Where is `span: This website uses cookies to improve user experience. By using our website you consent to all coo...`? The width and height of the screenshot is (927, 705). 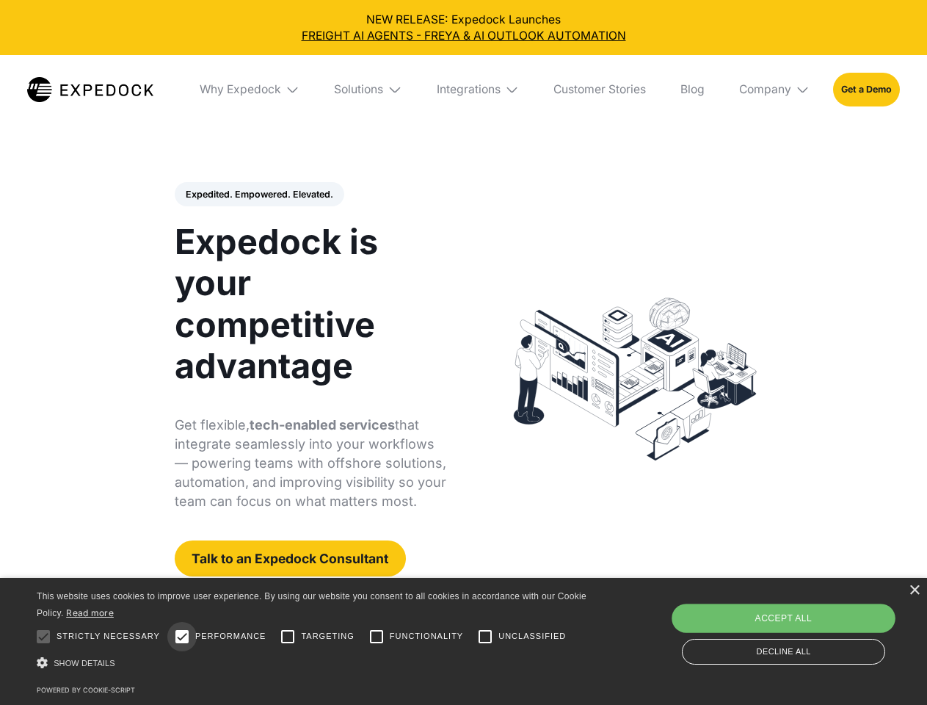
span: This website uses cookies to improve user experience. By using our website you consent to all coo... is located at coordinates (311, 604).